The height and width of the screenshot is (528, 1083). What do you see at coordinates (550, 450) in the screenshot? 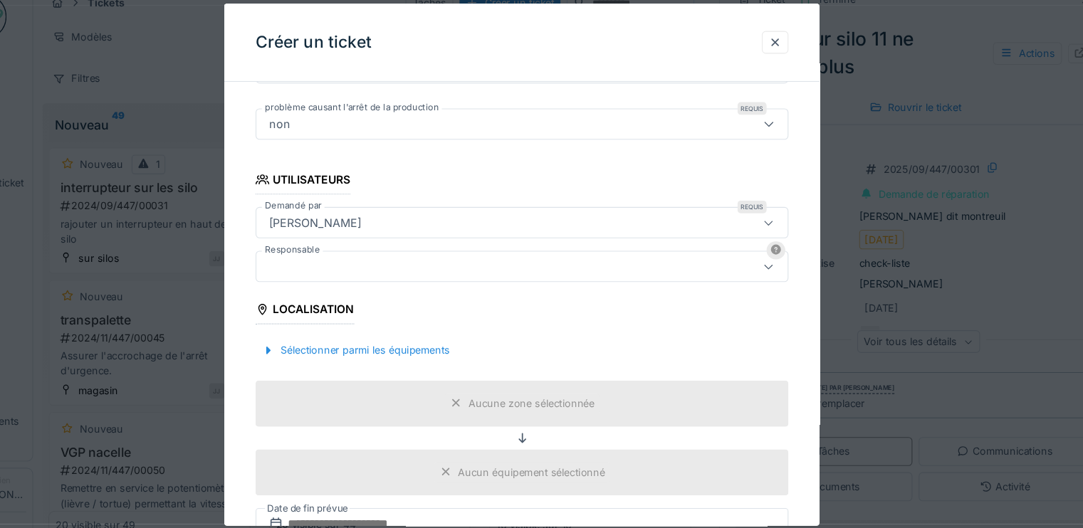
I see `div: Aucun équipement sélectionné` at bounding box center [550, 450].